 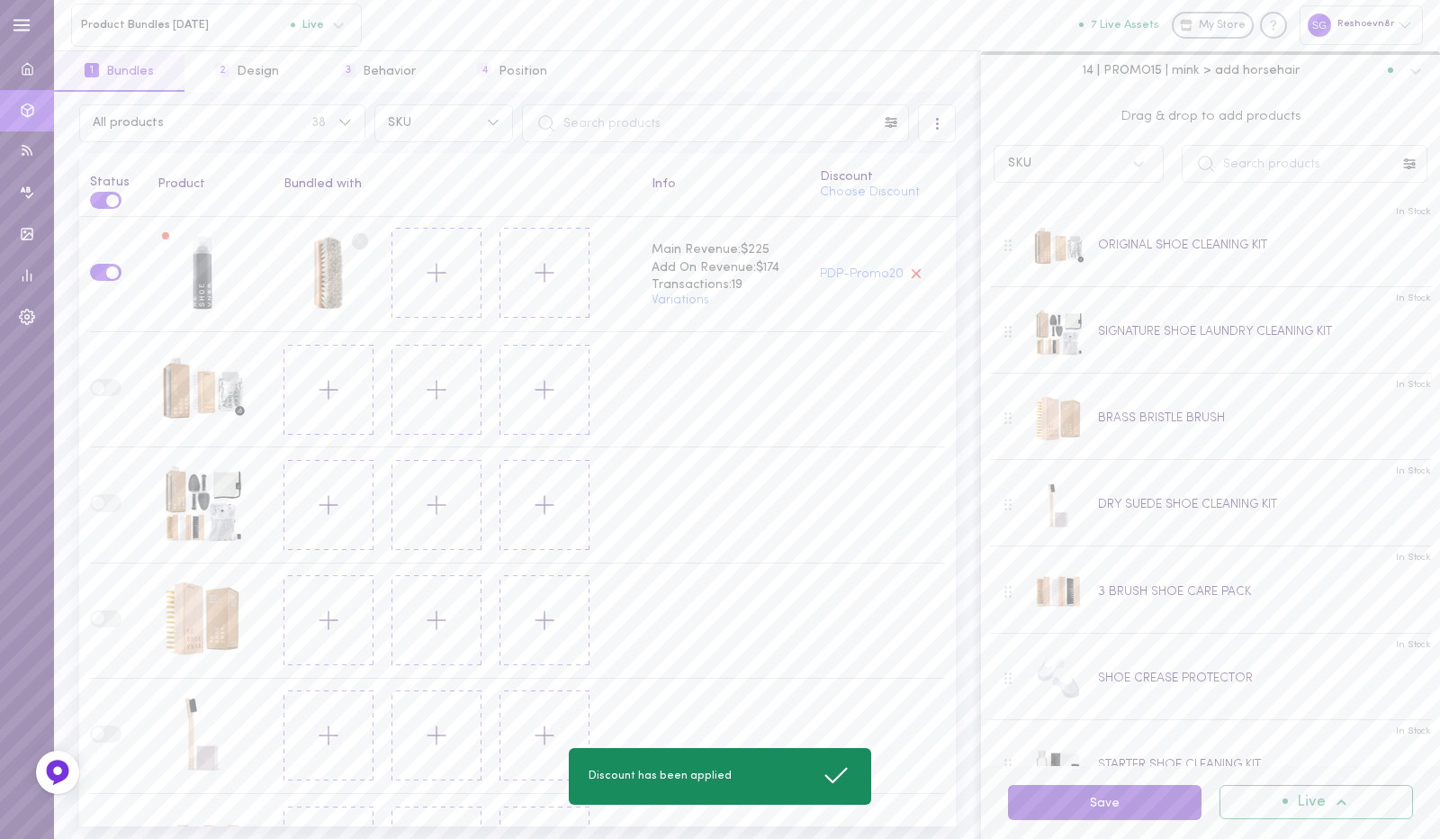 What do you see at coordinates (222, 123) in the screenshot?
I see `button: All products38` at bounding box center [222, 123].